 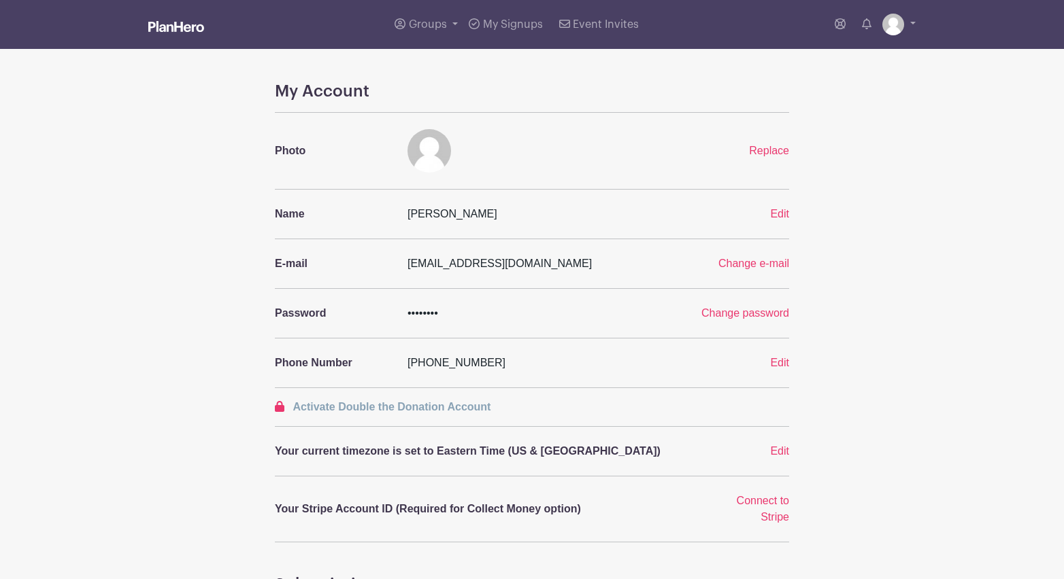 I want to click on p: Photo, so click(x=333, y=151).